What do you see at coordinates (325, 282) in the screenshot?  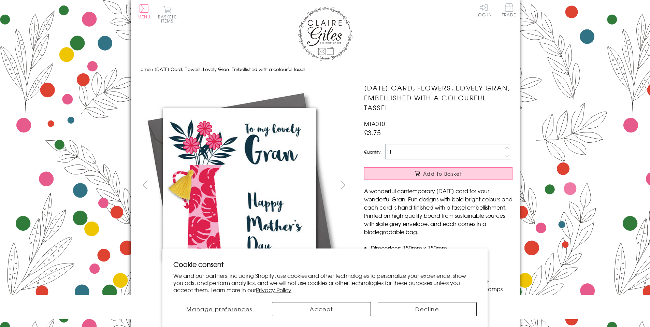 I see `p: We and our partners, including Shopify, use cookies and other technologies to personalize your ex...` at bounding box center [325, 282].